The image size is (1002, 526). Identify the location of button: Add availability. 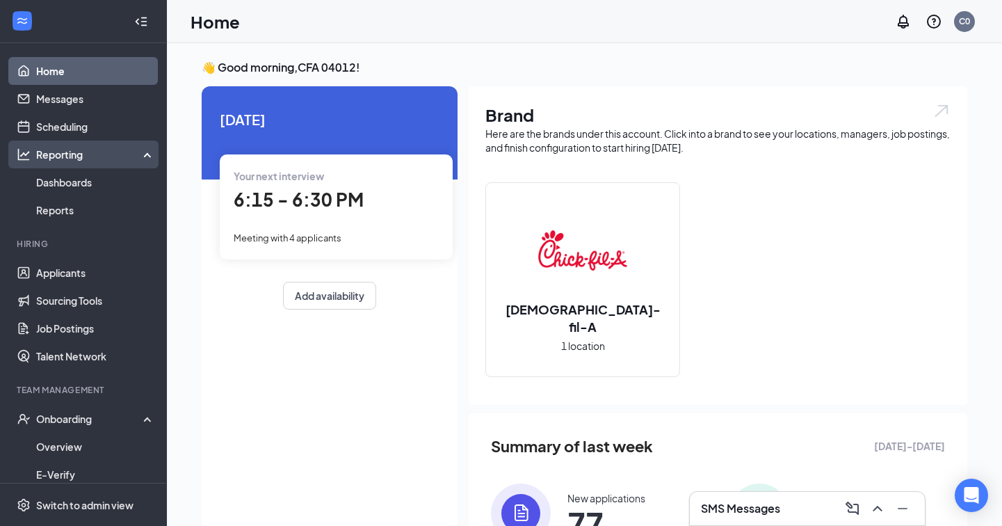
(330, 295).